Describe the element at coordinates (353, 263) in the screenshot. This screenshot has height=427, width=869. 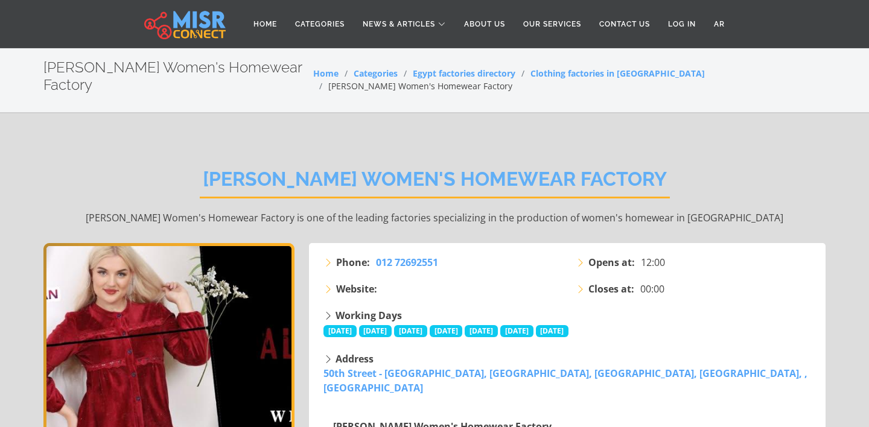
I see `strong: Phone:` at that location.